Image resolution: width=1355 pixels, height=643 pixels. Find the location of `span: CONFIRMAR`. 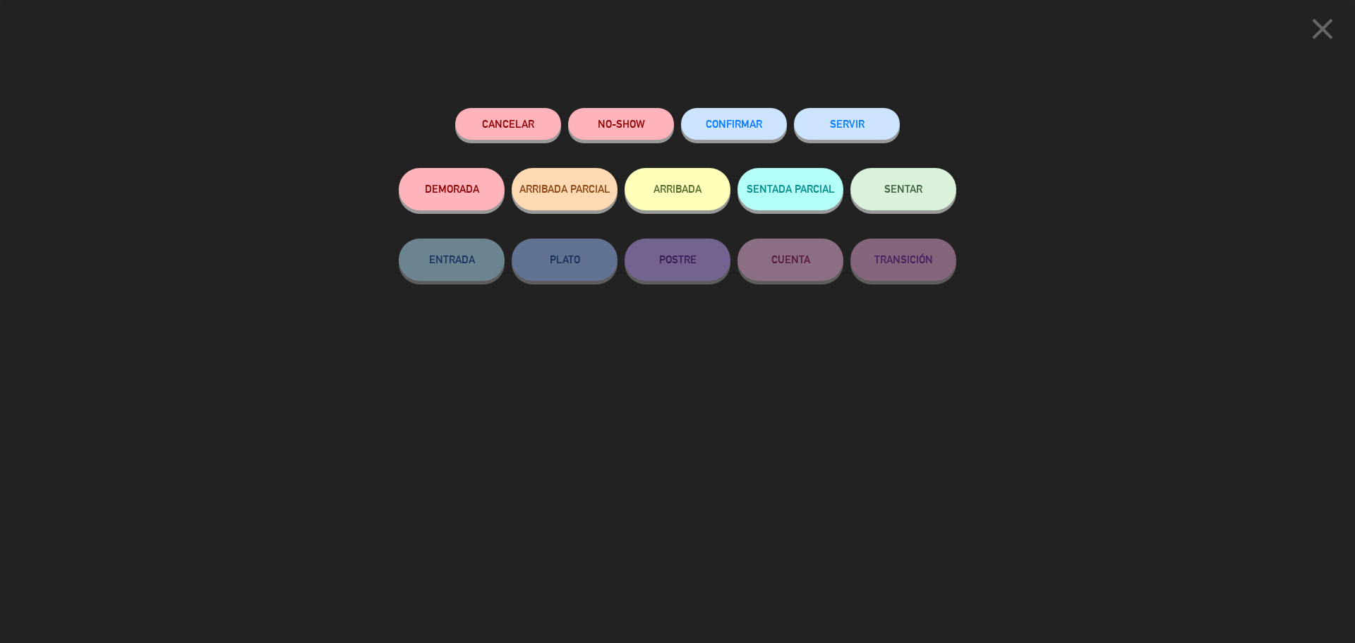

span: CONFIRMAR is located at coordinates (734, 124).